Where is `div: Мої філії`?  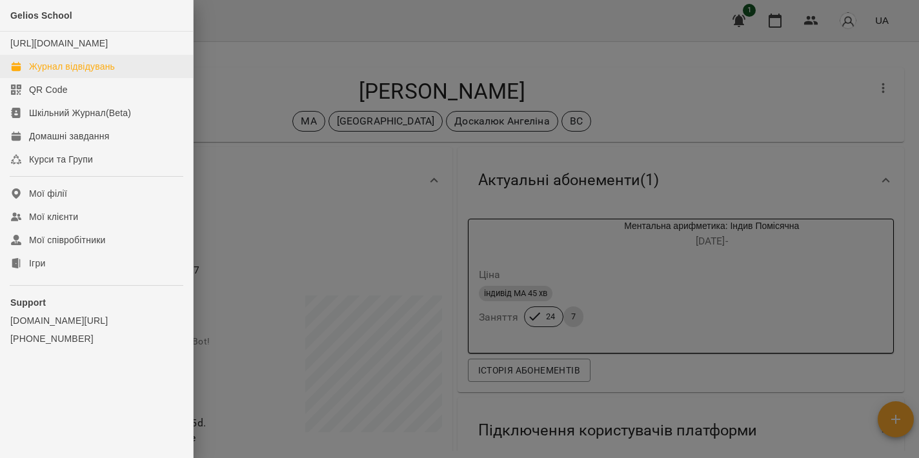
div: Мої філії is located at coordinates (48, 194).